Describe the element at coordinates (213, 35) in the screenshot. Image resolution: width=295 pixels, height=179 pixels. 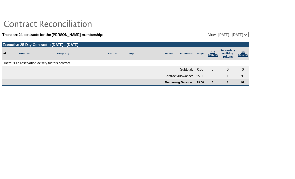
I see `td: View:` at that location.